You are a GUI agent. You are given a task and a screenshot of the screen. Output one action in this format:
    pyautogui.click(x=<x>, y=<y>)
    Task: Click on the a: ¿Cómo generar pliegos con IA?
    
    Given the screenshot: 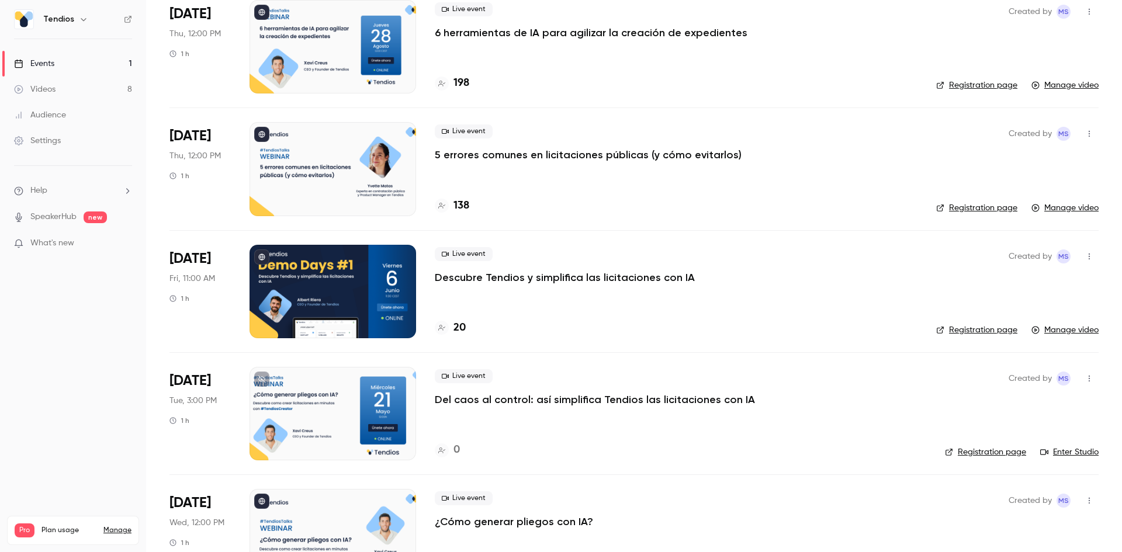 What is the action you would take?
    pyautogui.click(x=513, y=522)
    